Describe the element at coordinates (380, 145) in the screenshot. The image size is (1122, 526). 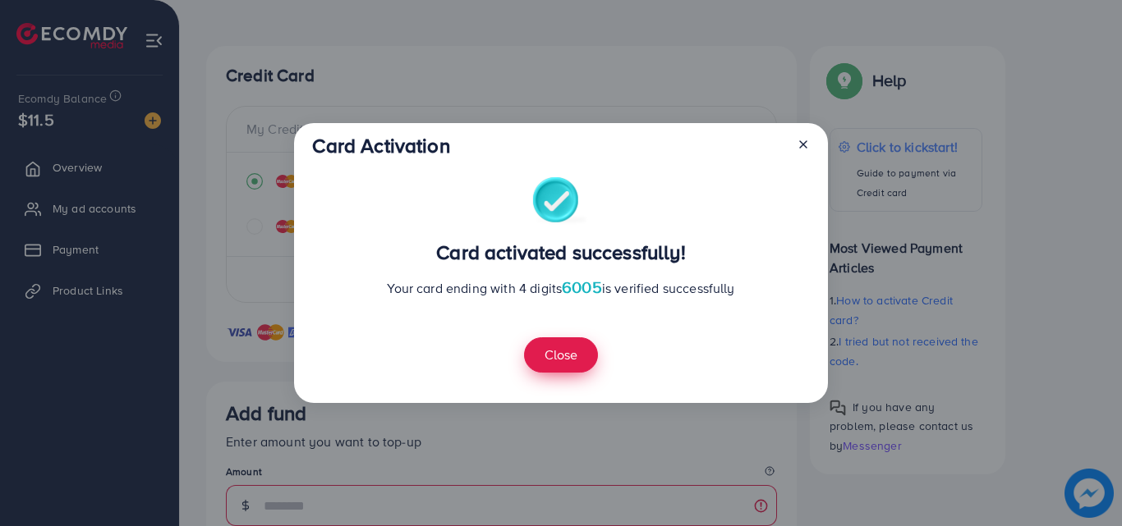
I see `h3: Card Activation` at that location.